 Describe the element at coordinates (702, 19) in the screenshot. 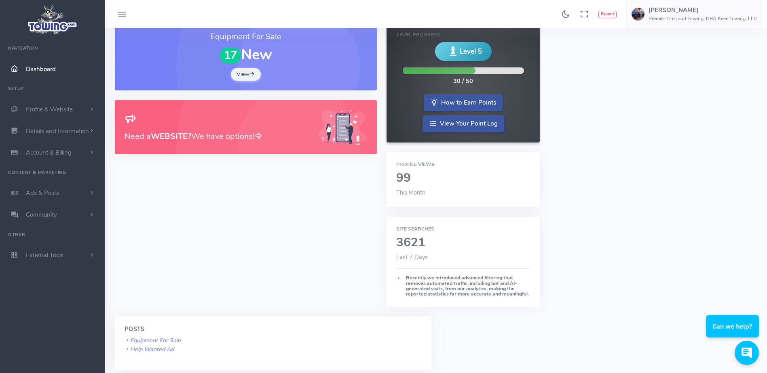

I see `h6: Premier Tires and Towing, DBA Keee Towing, LLC` at that location.